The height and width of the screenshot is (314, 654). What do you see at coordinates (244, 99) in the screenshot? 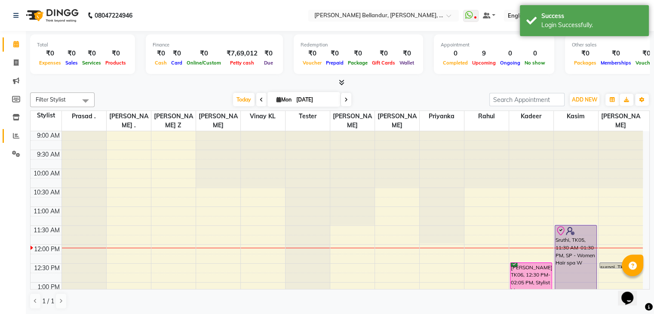
I see `span: Today` at bounding box center [244, 99].